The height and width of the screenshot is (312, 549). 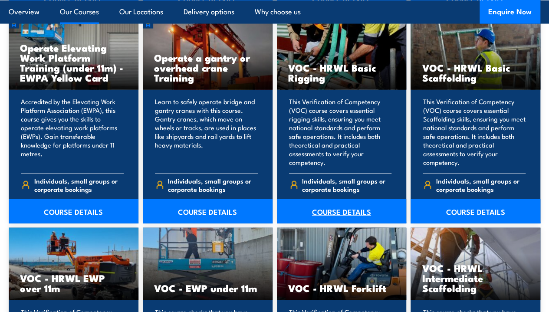 I want to click on p: This Verification of Competency (VOC) course covers essential rigging skills, ensuring you meet n..., so click(x=340, y=132).